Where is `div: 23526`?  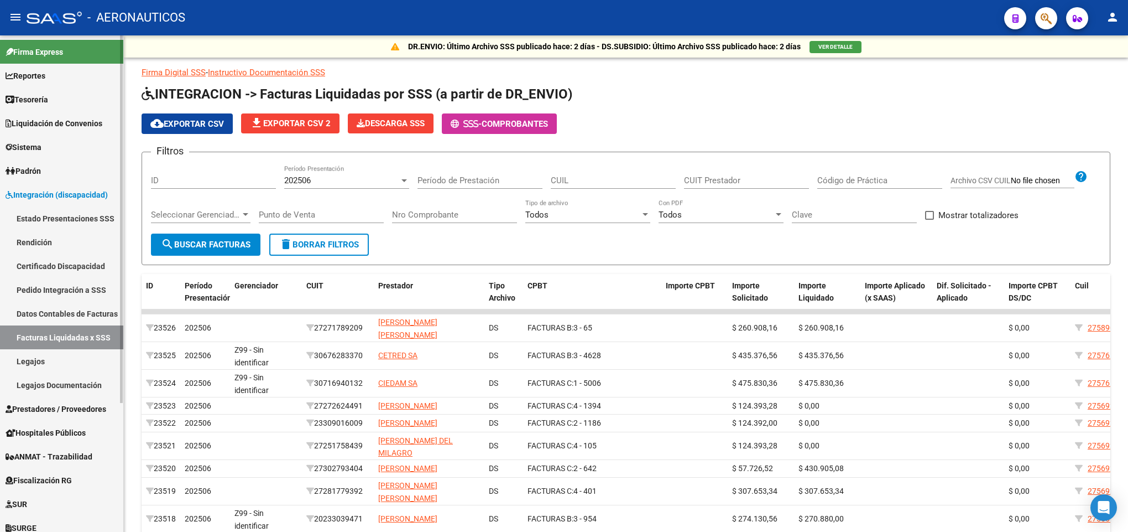
div: 23526 is located at coordinates (161, 327).